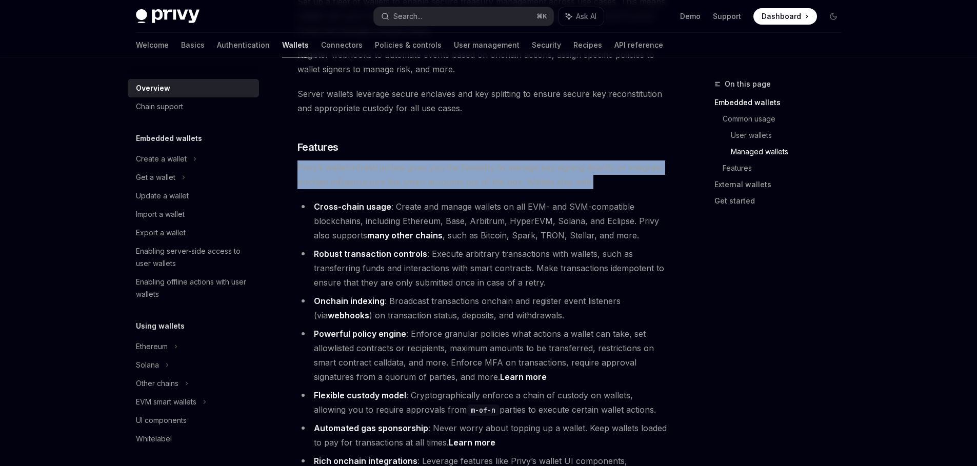 This screenshot has width=977, height=466. I want to click on a: Overview, so click(193, 88).